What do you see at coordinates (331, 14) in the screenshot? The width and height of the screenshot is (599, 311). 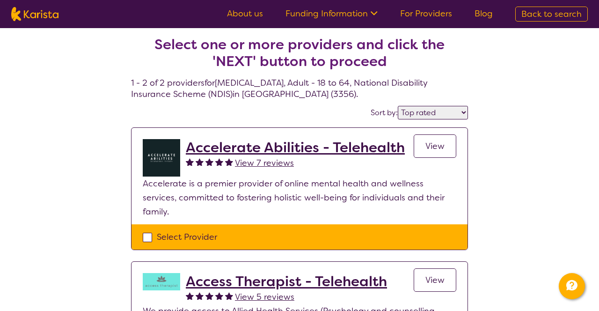 I see `a: Funding Information` at bounding box center [331, 14].